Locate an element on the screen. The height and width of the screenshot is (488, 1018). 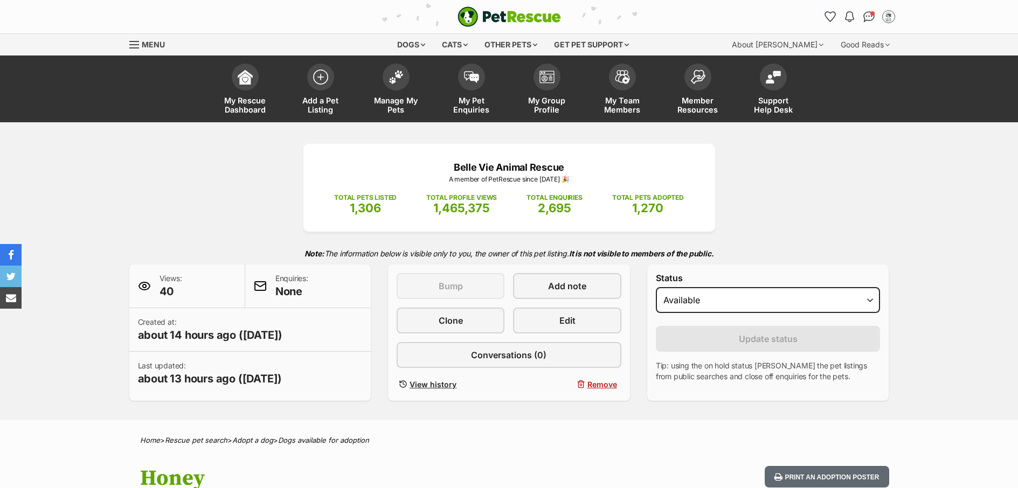
span: Member Resources is located at coordinates (698, 105).